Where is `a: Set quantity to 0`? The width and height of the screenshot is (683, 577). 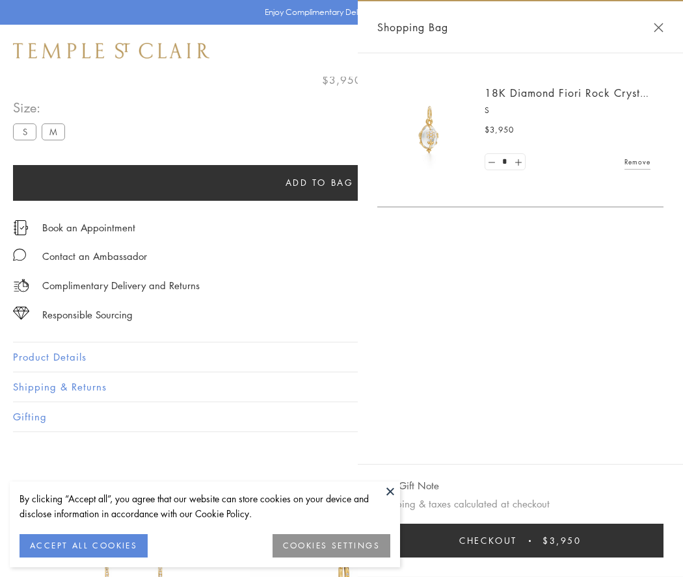
a: Set quantity to 0 is located at coordinates (492, 162).